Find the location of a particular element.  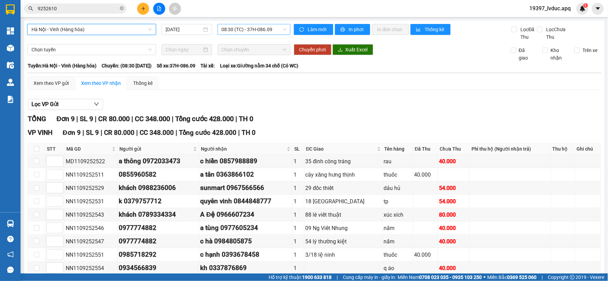

input: Tìm tên, số ĐT hoặc mã đơn is located at coordinates (78, 9).